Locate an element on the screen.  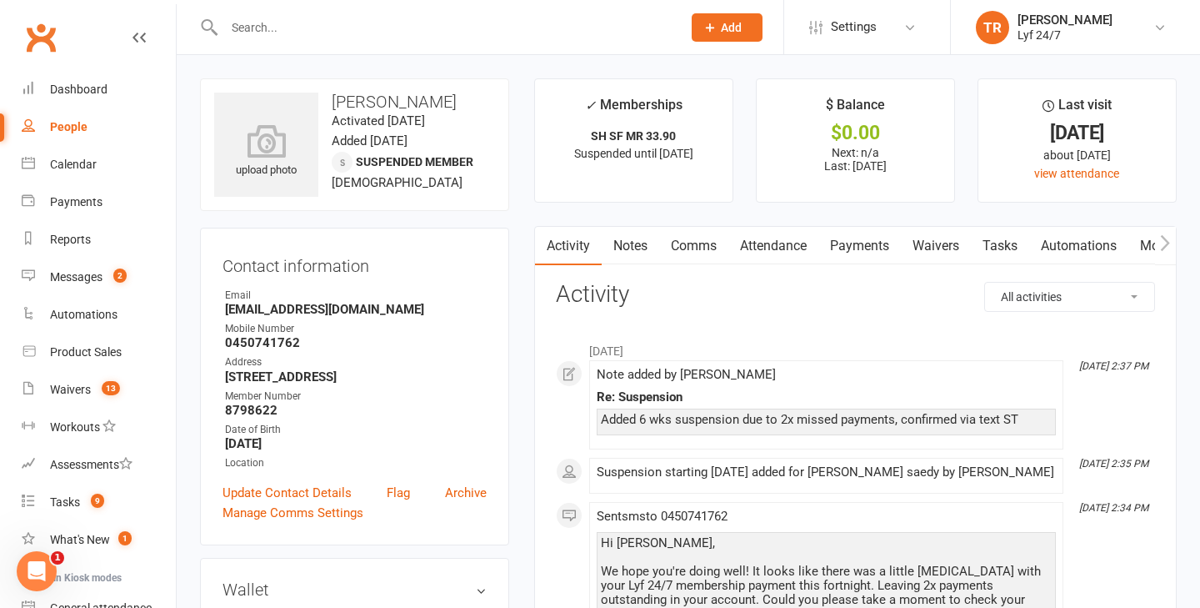
a: Calendar is located at coordinates (98, 164).